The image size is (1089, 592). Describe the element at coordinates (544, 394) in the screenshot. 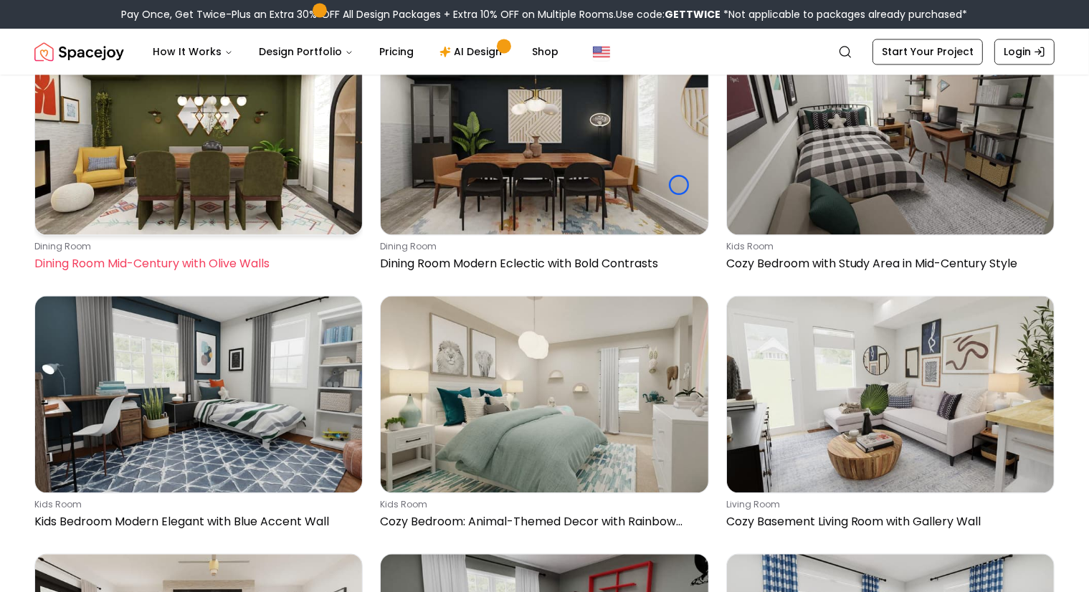

I see `img: Cozy Bedroom: Animal-Themed Decor with Rainbow Accents` at that location.